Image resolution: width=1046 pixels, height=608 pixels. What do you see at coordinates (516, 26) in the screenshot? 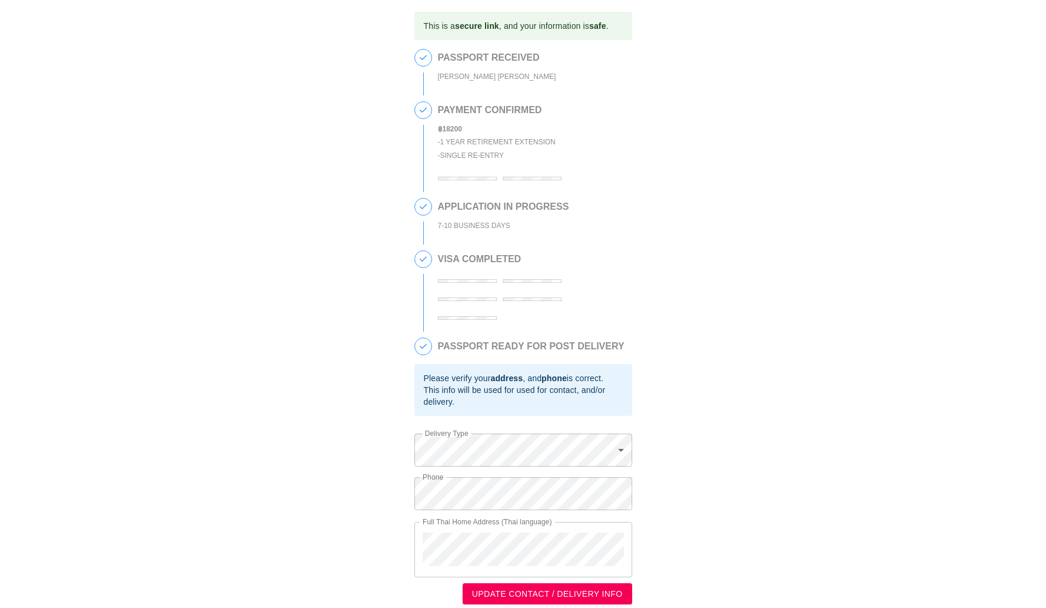
I see `div: This is a , and your information is .` at bounding box center [516, 26].